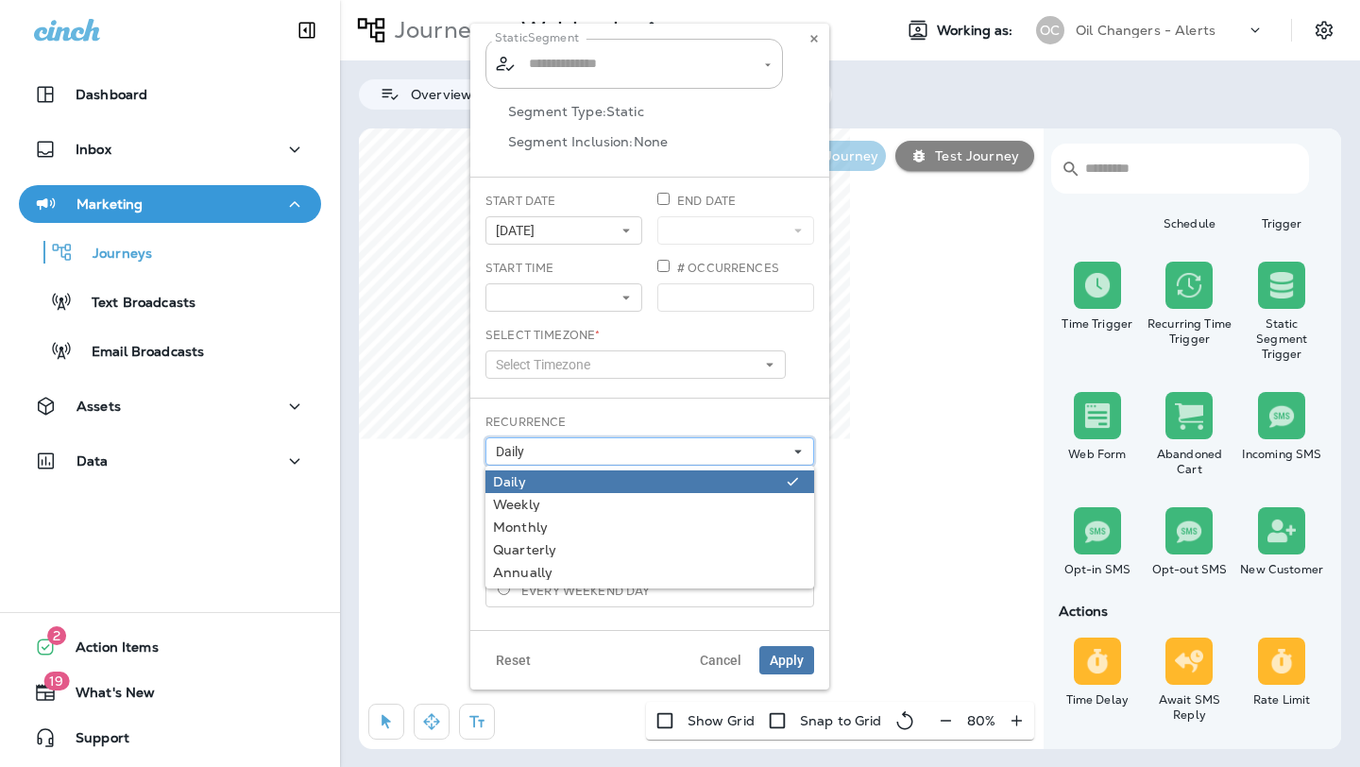 The width and height of the screenshot is (1360, 767). What do you see at coordinates (138, 352) in the screenshot?
I see `p: Email Broadcasts` at bounding box center [138, 352].